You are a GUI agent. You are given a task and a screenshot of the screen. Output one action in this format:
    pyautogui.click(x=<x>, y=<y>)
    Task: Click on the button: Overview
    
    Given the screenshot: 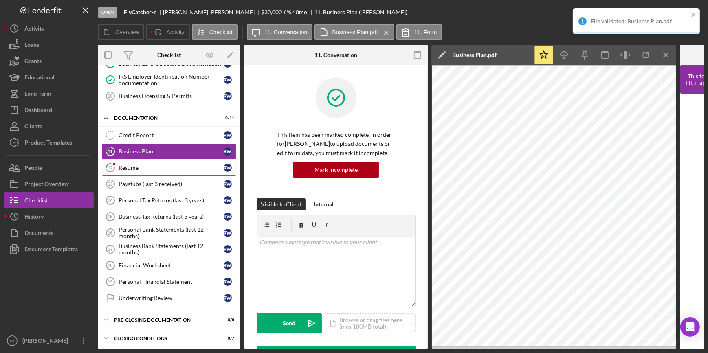 What is the action you would take?
    pyautogui.click(x=121, y=32)
    